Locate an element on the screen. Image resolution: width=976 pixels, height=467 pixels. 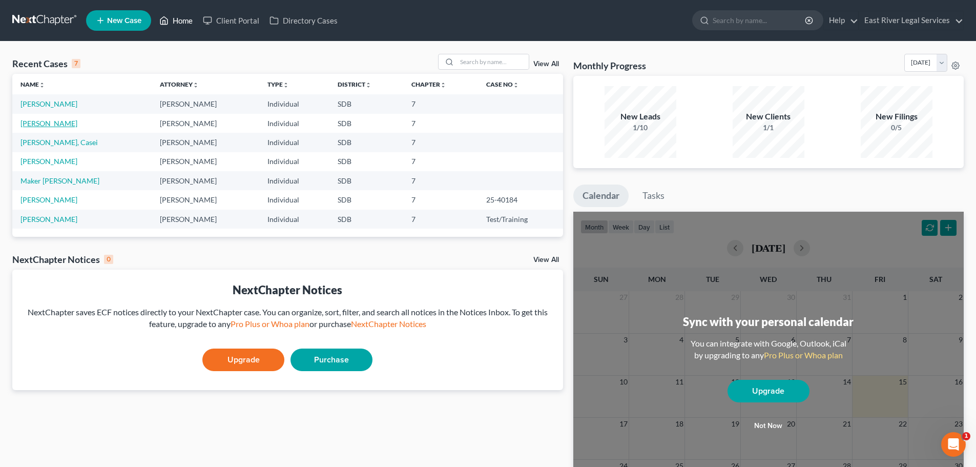
div: Sync with your personal calendar is located at coordinates (768, 321).